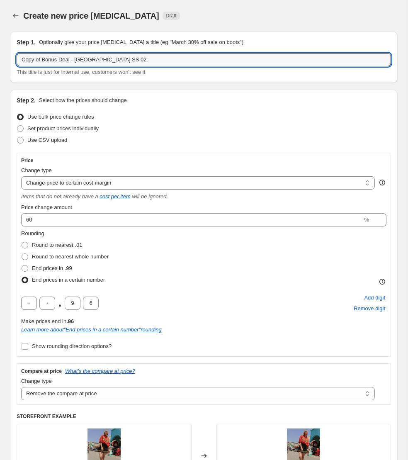 The width and height of the screenshot is (408, 460). Describe the element at coordinates (375, 298) in the screenshot. I see `span: Add digit` at that location.